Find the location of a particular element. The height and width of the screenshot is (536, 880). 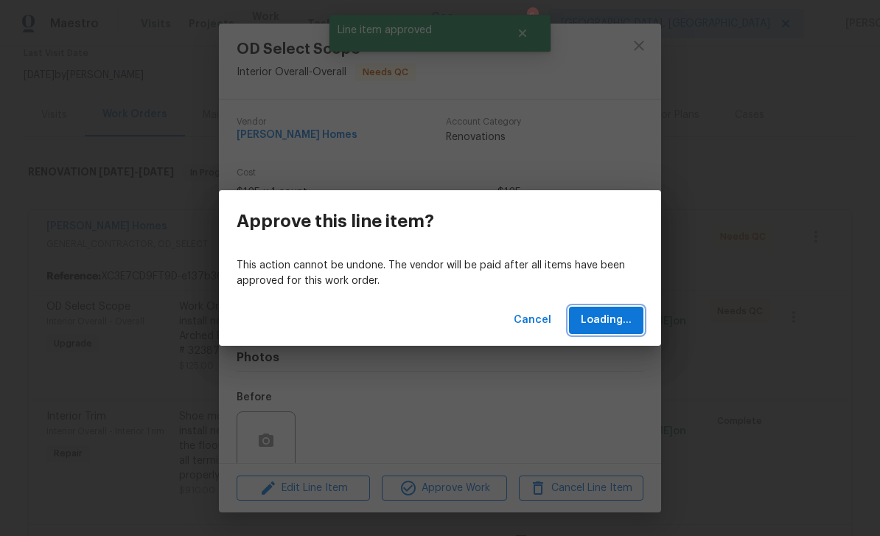

h3: Approve this line item? is located at coordinates (335, 221).